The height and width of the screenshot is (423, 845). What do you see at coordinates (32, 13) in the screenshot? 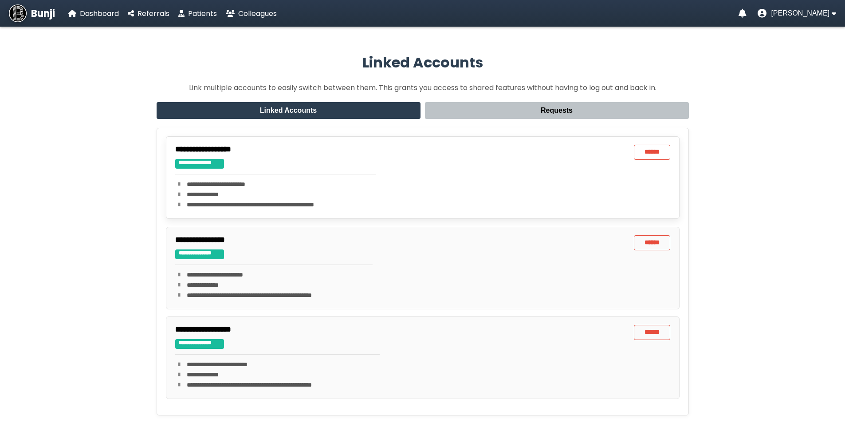
I see `a: Bunji` at bounding box center [32, 13].